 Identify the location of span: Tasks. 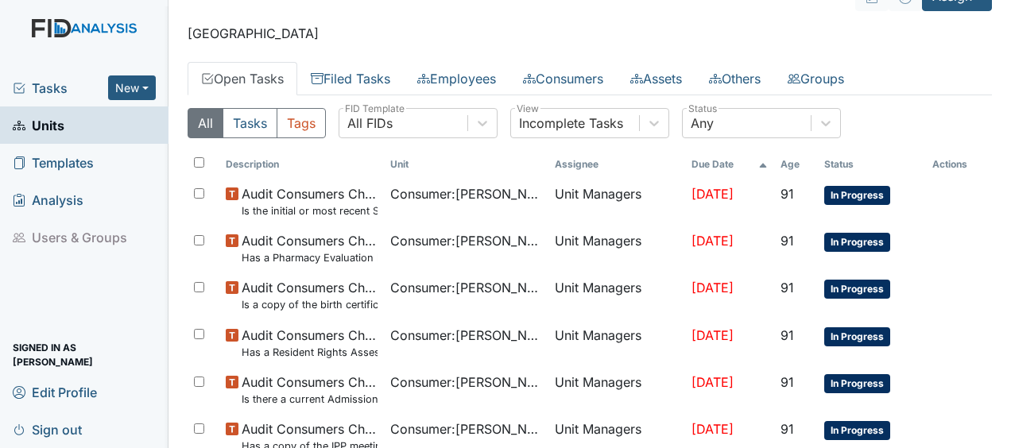
(60, 88).